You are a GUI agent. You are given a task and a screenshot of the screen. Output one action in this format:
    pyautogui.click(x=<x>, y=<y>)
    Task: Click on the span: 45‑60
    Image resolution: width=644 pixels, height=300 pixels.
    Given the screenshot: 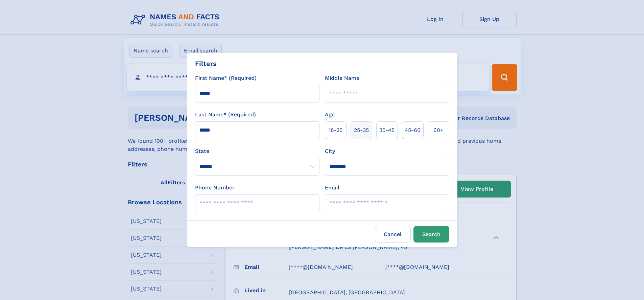 What is the action you would take?
    pyautogui.click(x=412, y=130)
    